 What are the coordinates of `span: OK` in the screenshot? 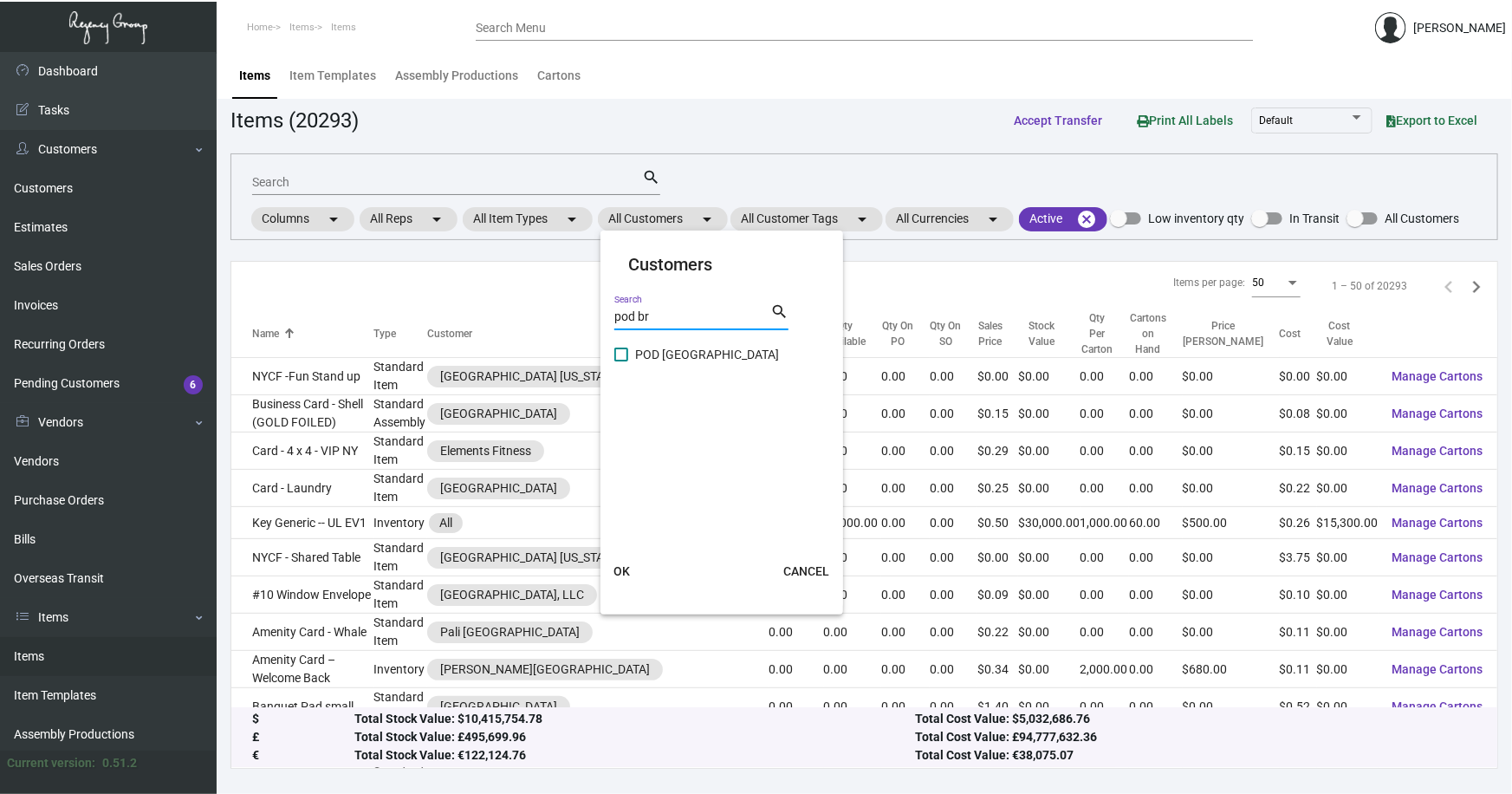 It's located at (621, 571).